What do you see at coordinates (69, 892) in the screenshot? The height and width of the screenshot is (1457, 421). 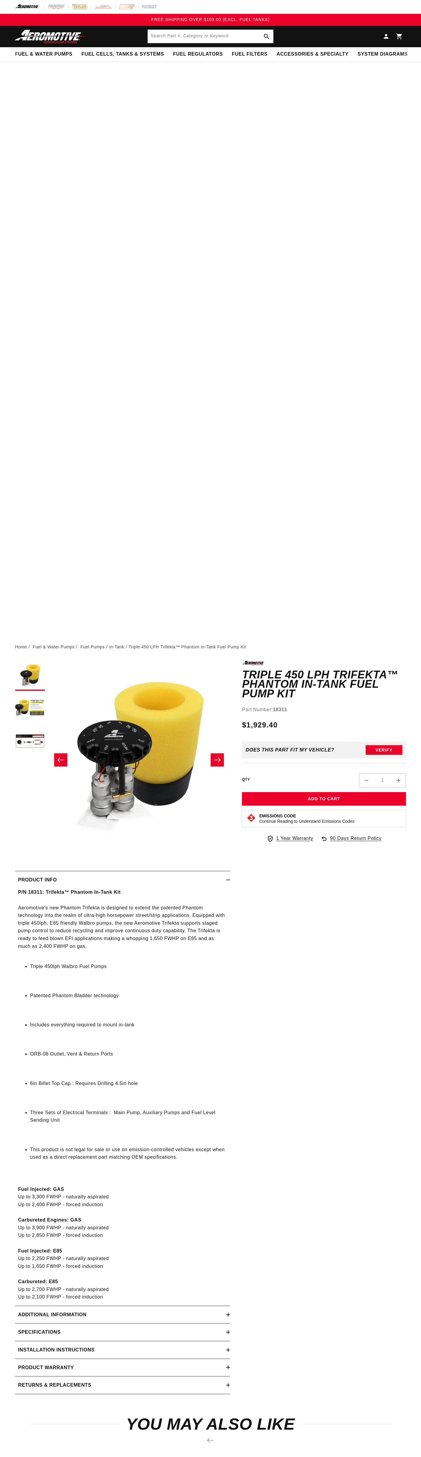 I see `strong: P/N 18311: Trifekta™ Phantom In-Tank Kit` at bounding box center [69, 892].